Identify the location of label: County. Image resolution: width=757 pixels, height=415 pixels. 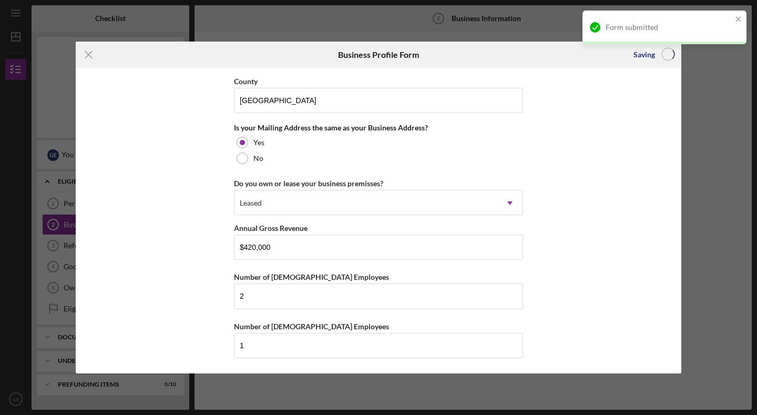
(246, 81).